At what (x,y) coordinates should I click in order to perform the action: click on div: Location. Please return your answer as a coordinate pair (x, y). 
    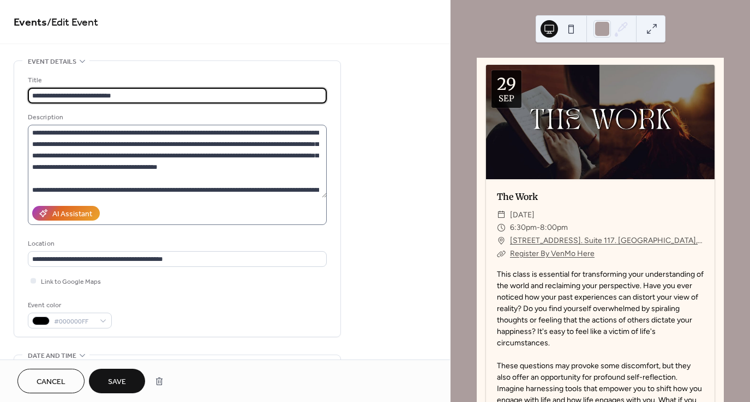
    Looking at the image, I should click on (176, 244).